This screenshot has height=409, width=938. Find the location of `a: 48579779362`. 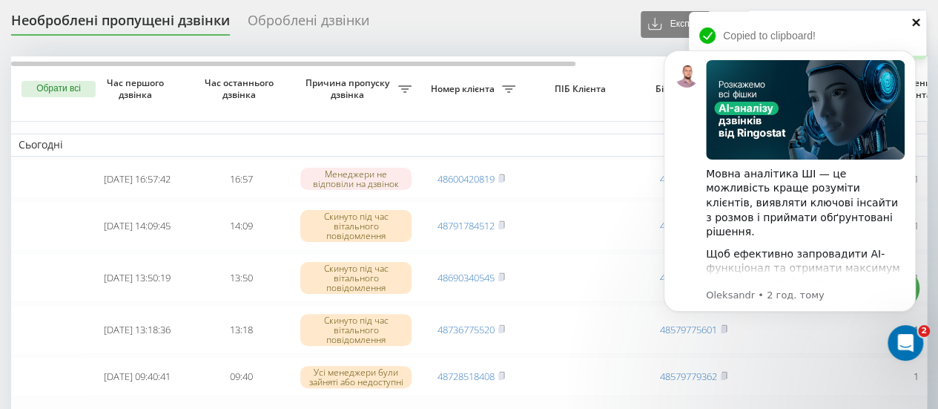

a: 48579779362 is located at coordinates (688, 376).